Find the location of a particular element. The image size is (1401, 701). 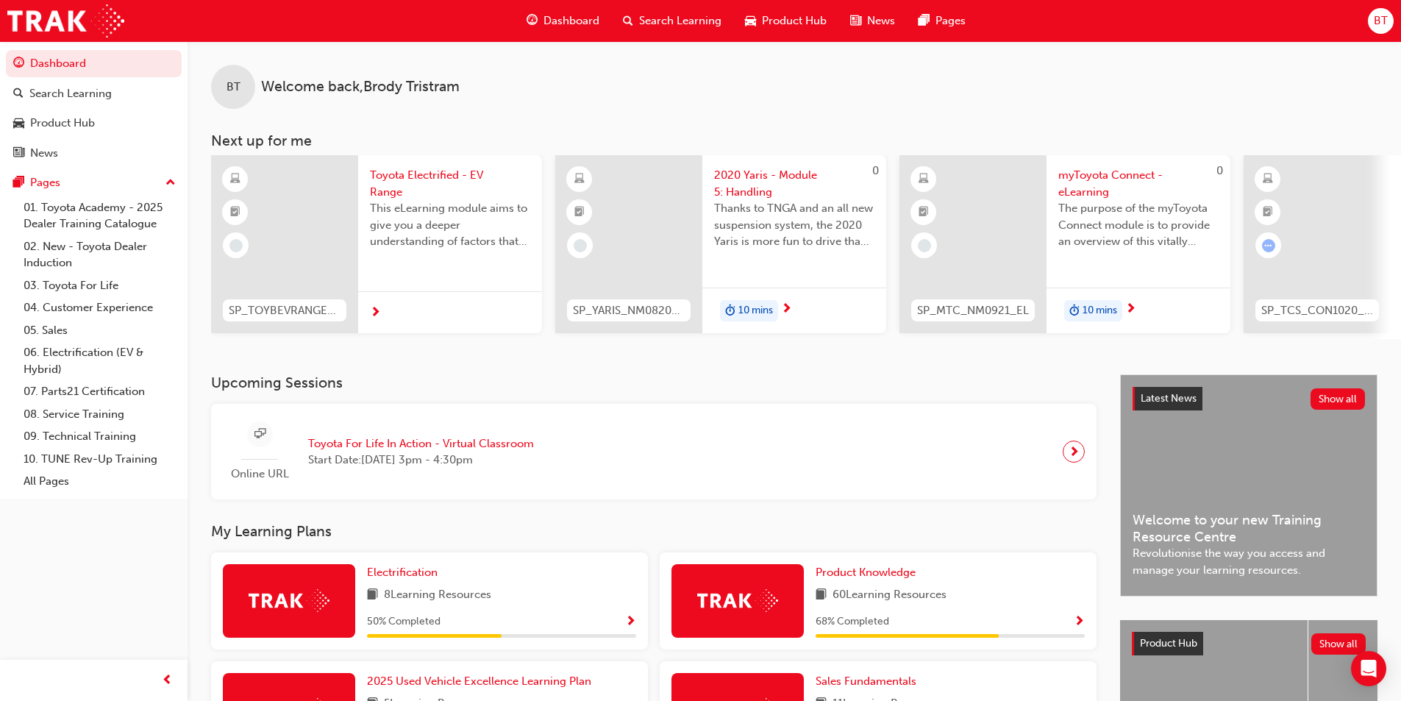

span: duration-icon is located at coordinates (1074, 311).